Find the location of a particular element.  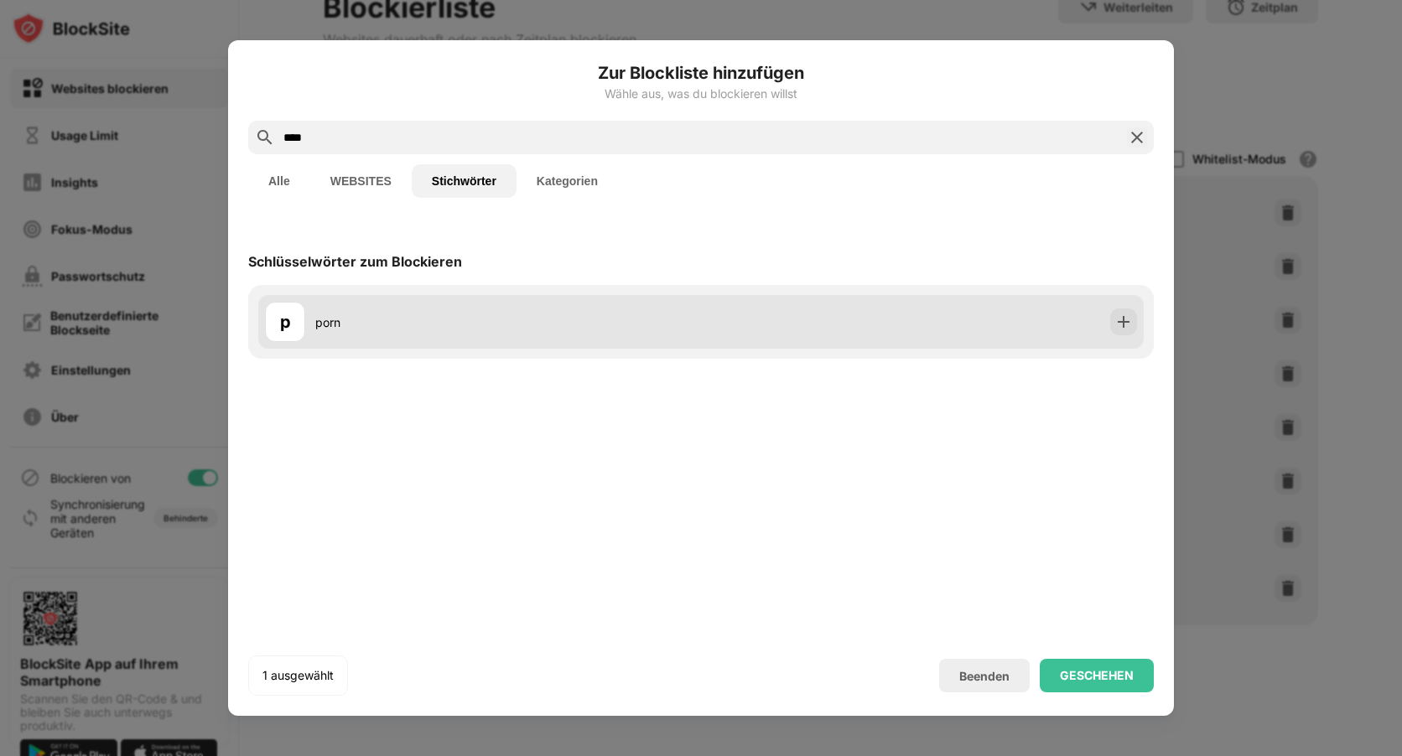

div: porn is located at coordinates (508, 322).